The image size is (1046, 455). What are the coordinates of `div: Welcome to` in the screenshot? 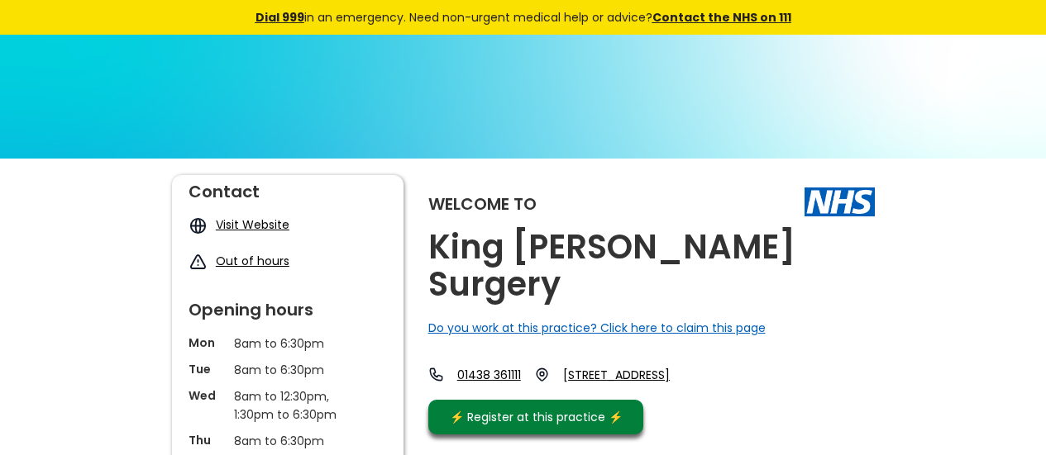 It's located at (482, 204).